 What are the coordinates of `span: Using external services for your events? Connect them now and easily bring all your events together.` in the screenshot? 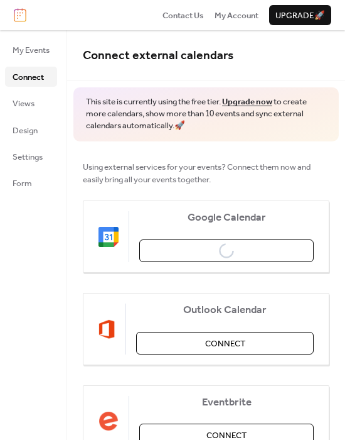 It's located at (206, 173).